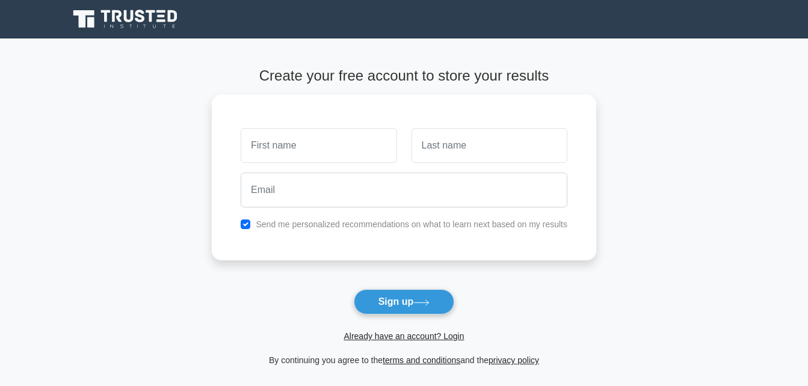  Describe the element at coordinates (404, 302) in the screenshot. I see `button: Sign up` at that location.